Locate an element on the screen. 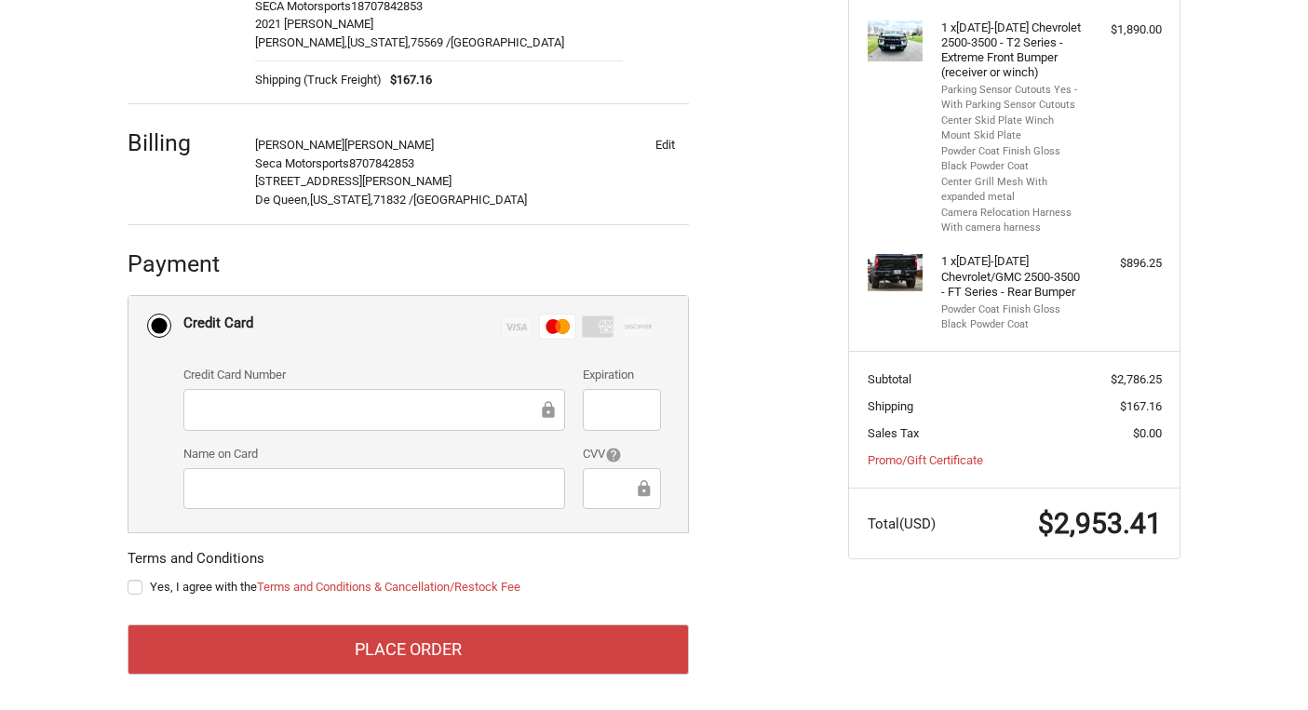  span: 75569 / is located at coordinates (430, 42).